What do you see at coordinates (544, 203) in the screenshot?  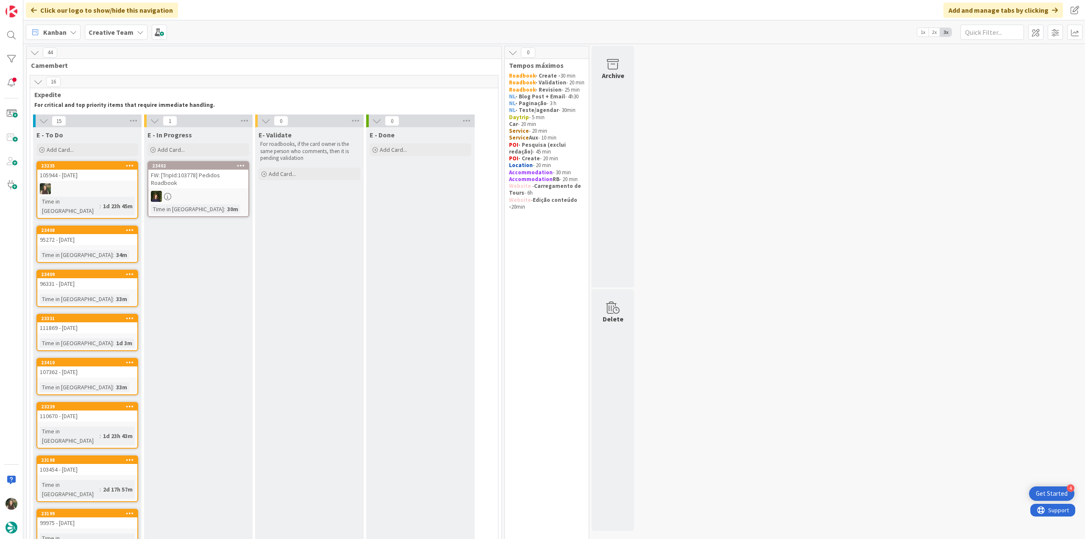 I see `strong: Edição conteúdo -` at bounding box center [544, 203].